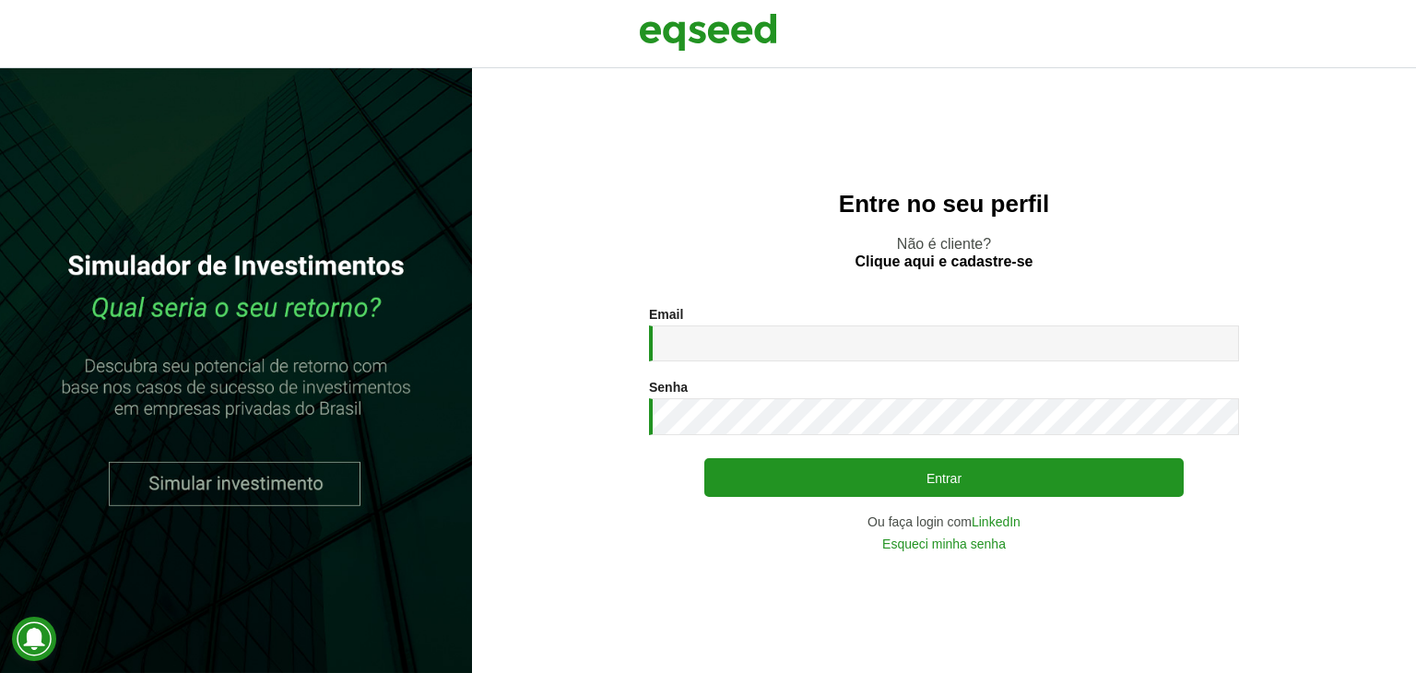 The width and height of the screenshot is (1416, 673). I want to click on img: EqSeed Logo, so click(708, 32).